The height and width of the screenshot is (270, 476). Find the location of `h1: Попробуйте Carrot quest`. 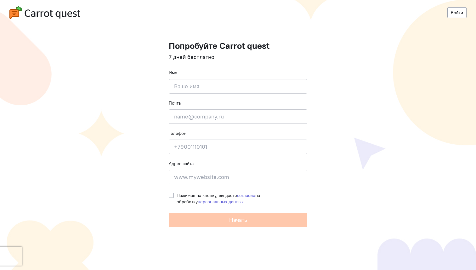

h1: Попробуйте Carrot quest is located at coordinates (238, 46).